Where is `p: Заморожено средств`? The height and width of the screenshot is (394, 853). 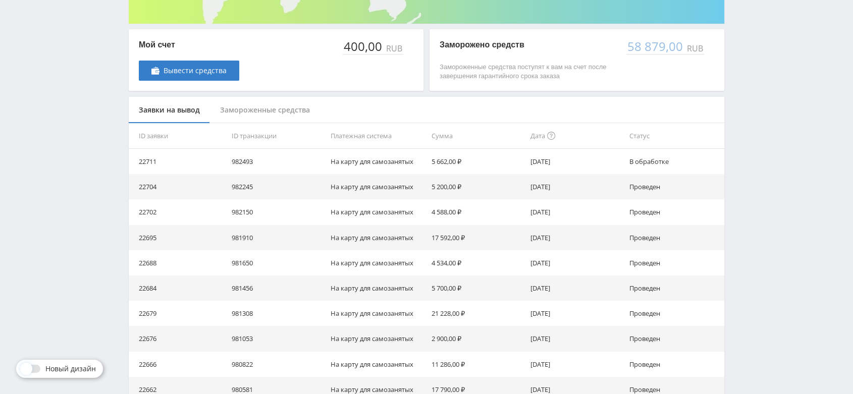 p: Заморожено средств is located at coordinates (528, 45).